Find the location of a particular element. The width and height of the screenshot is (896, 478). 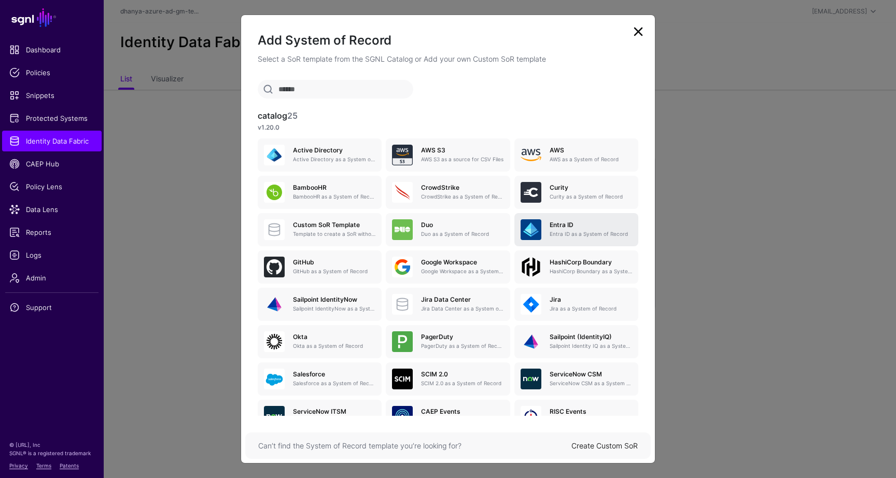

h5: ServiceNow ITSM is located at coordinates (334, 412).